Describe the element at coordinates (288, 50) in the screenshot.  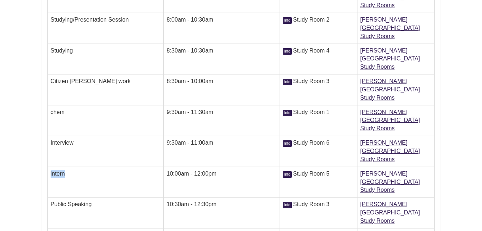
I see `a: Click for more info about Study Room 4` at that location.